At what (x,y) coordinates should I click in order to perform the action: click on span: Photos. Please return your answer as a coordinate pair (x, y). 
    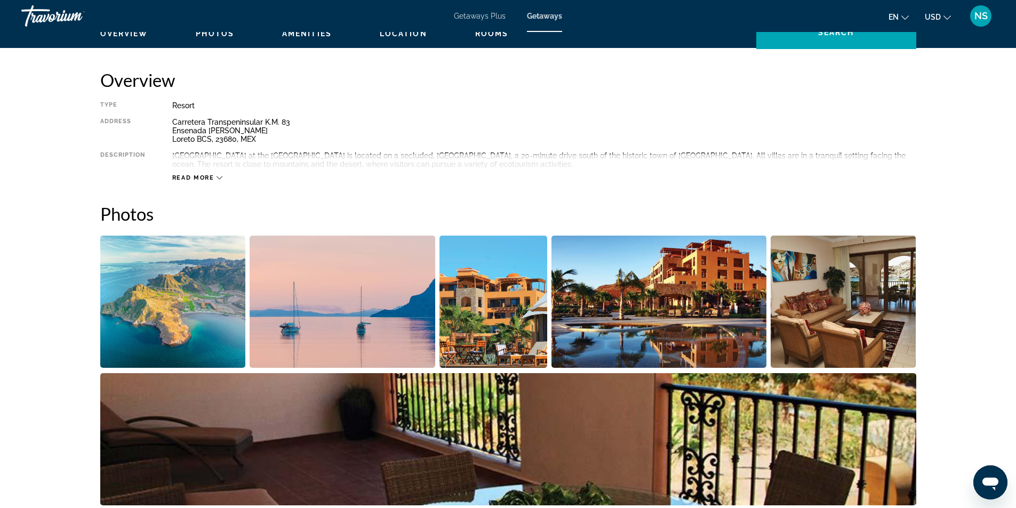
    Looking at the image, I should click on (215, 34).